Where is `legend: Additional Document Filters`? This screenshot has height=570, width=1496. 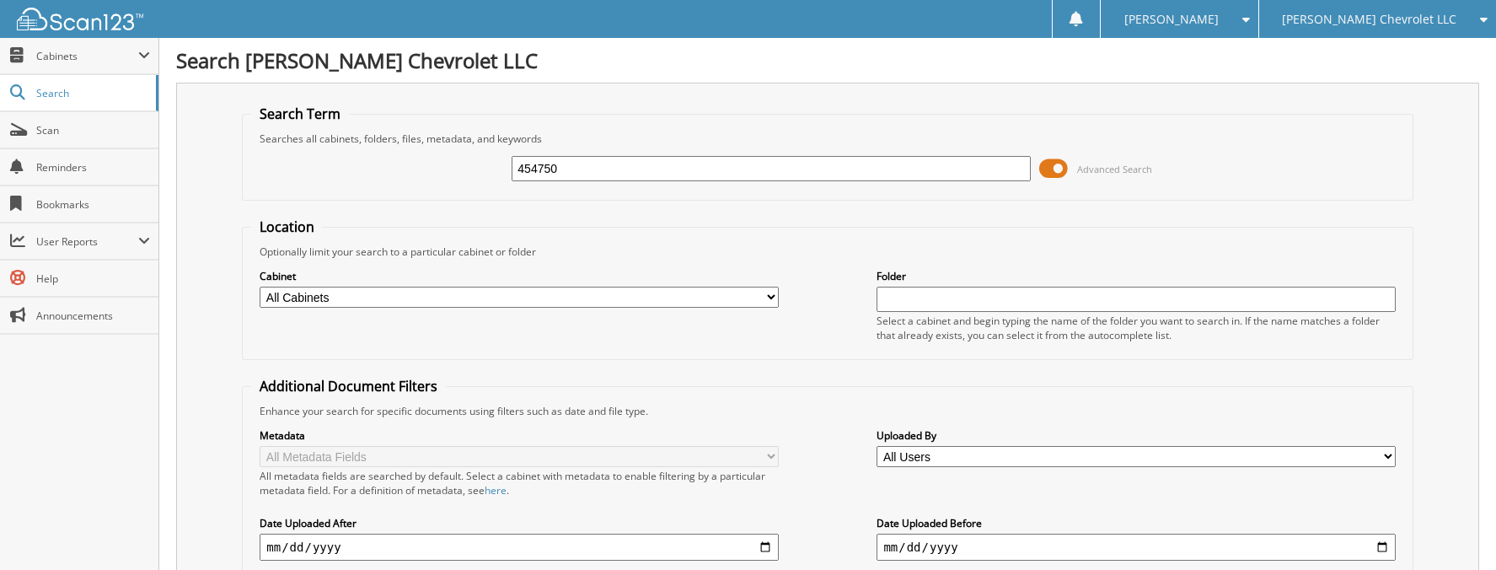
legend: Additional Document Filters is located at coordinates (348, 386).